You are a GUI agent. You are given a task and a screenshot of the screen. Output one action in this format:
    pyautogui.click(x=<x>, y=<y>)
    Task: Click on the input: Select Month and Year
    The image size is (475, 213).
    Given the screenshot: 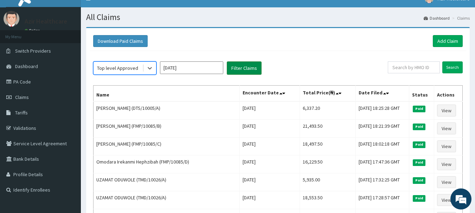 What is the action you would take?
    pyautogui.click(x=192, y=68)
    